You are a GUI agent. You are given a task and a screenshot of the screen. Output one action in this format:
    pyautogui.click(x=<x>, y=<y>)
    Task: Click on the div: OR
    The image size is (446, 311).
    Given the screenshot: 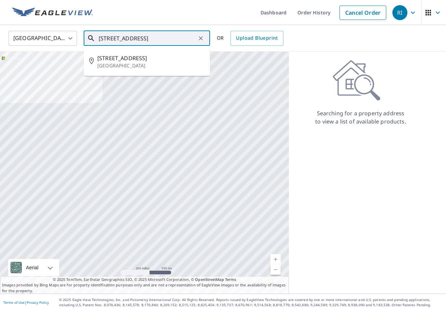 What is the action you would take?
    pyautogui.click(x=250, y=38)
    